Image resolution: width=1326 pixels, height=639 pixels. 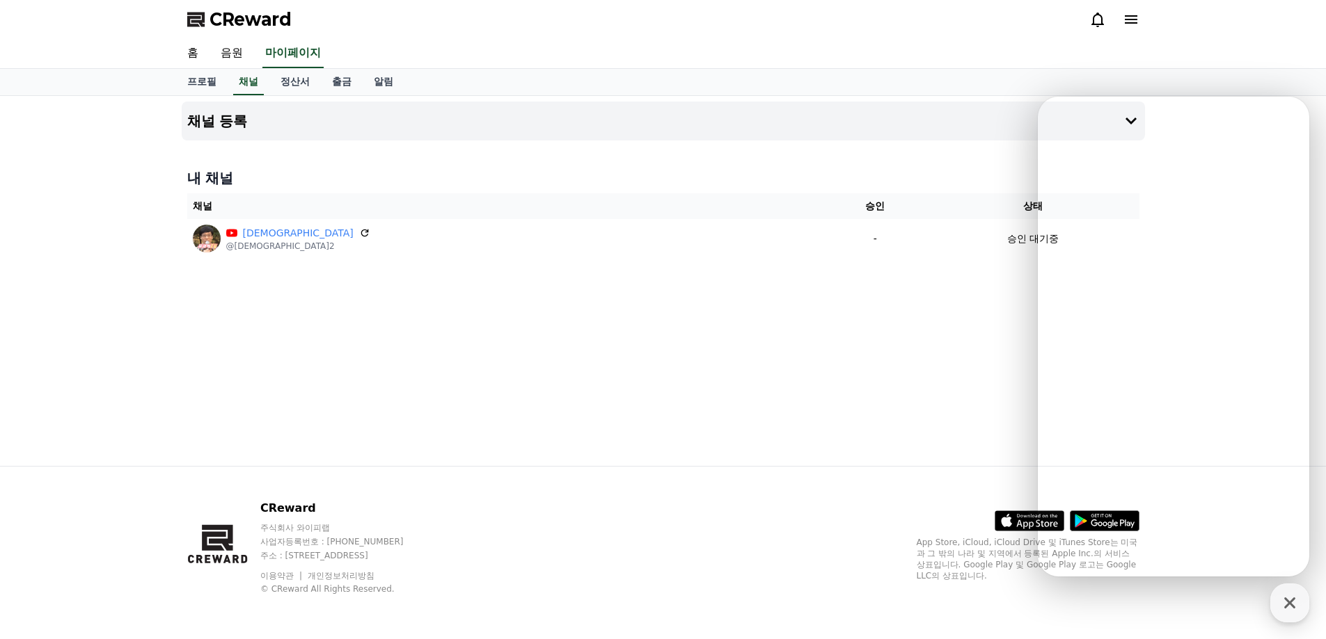 What do you see at coordinates (207, 239) in the screenshot?
I see `img: 유느님` at bounding box center [207, 239].